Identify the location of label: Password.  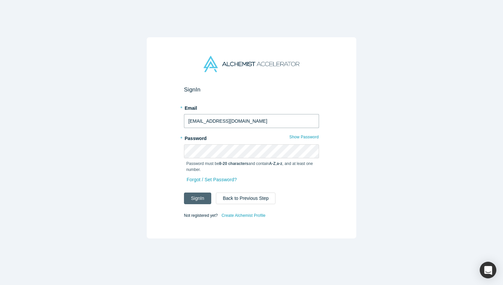
(251, 137).